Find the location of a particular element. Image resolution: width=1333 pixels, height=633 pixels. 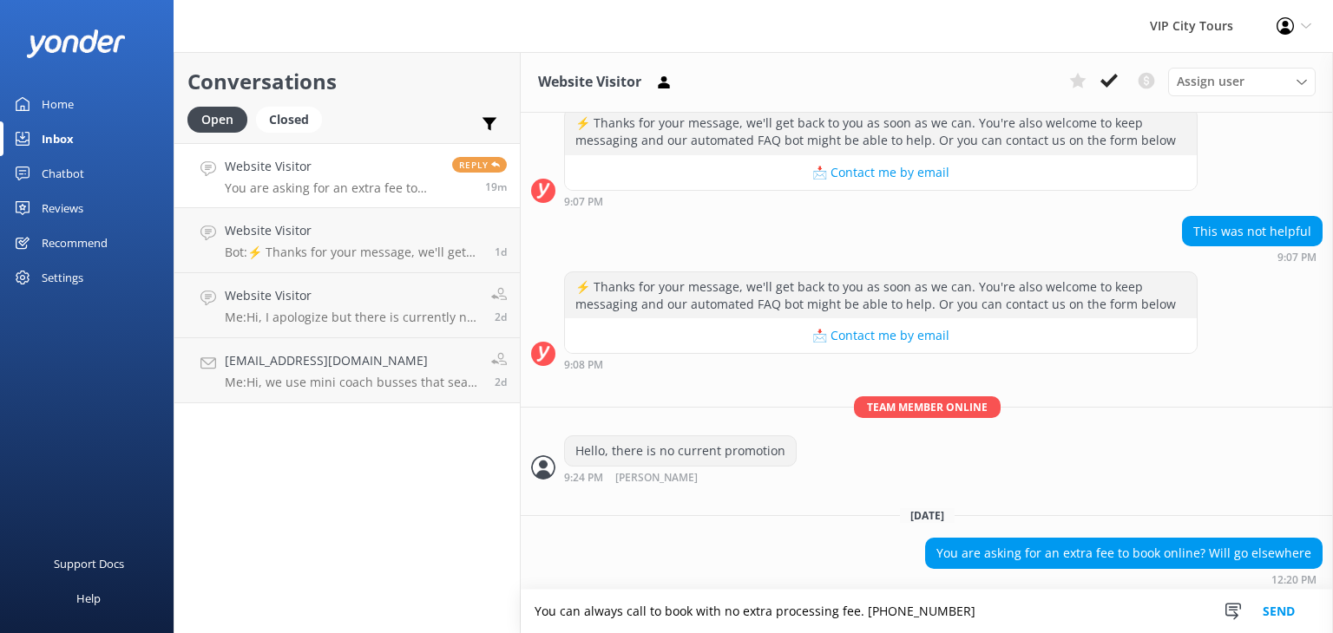

strong: 9:08 PM is located at coordinates (583, 365).